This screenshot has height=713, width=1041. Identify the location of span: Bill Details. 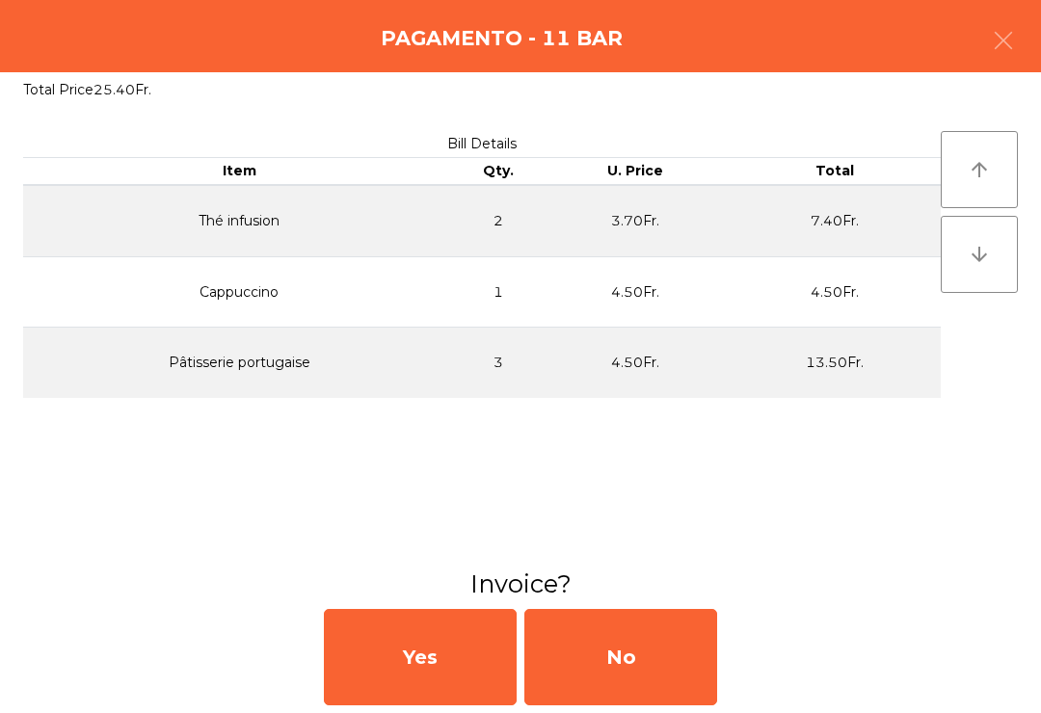
(482, 144).